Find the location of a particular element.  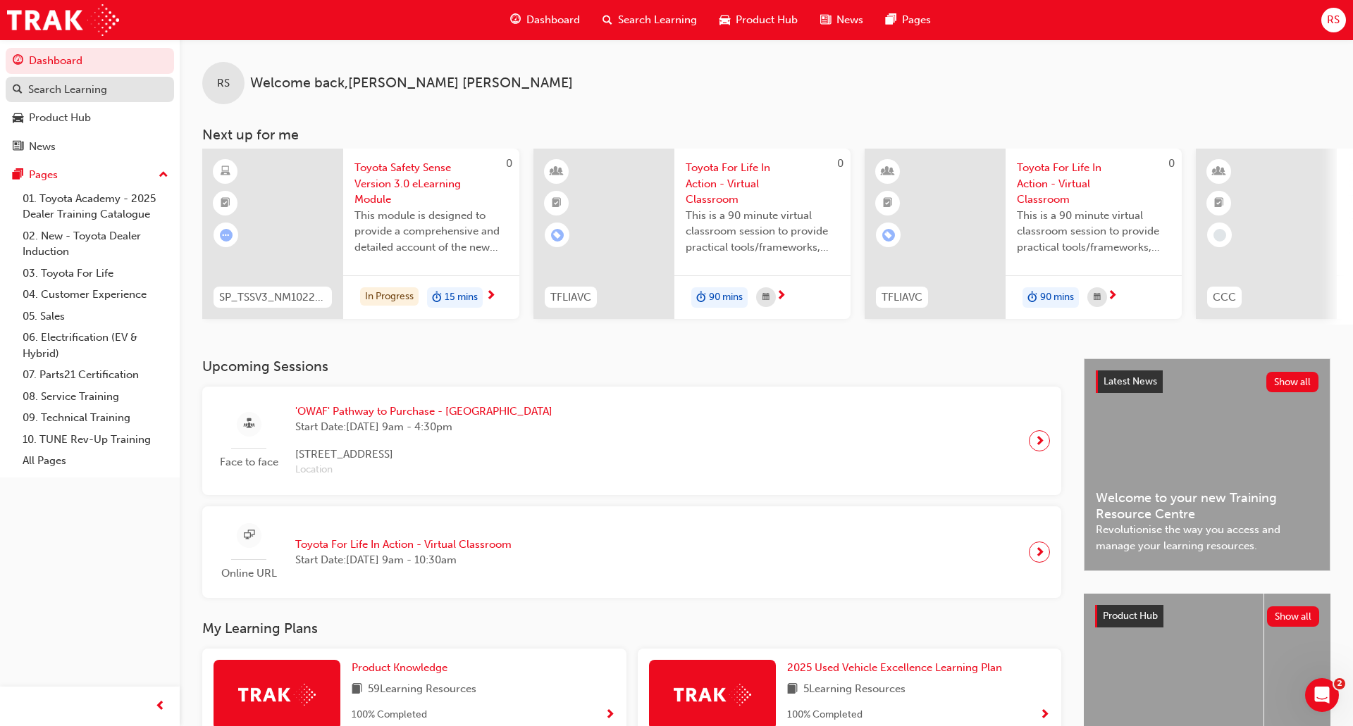

div: Search Learning is located at coordinates (68, 89).